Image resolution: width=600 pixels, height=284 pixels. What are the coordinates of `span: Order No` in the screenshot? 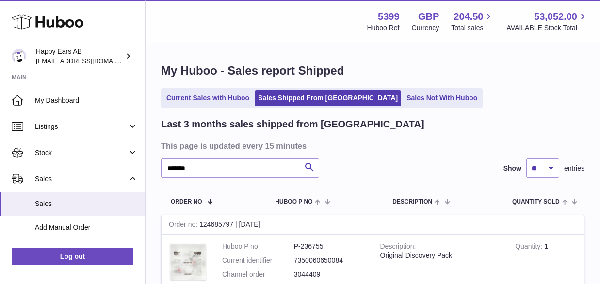 It's located at (186, 202).